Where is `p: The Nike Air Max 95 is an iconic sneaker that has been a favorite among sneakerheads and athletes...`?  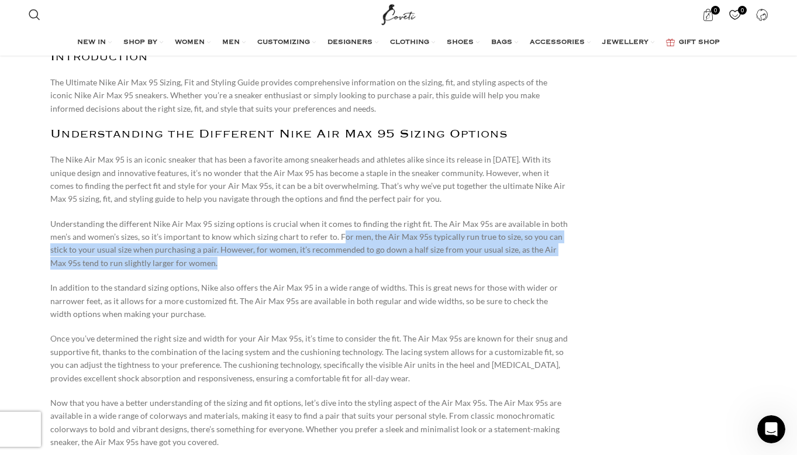
p: The Nike Air Max 95 is an iconic sneaker that has been a favorite among sneakerheads and athletes... is located at coordinates (309, 180).